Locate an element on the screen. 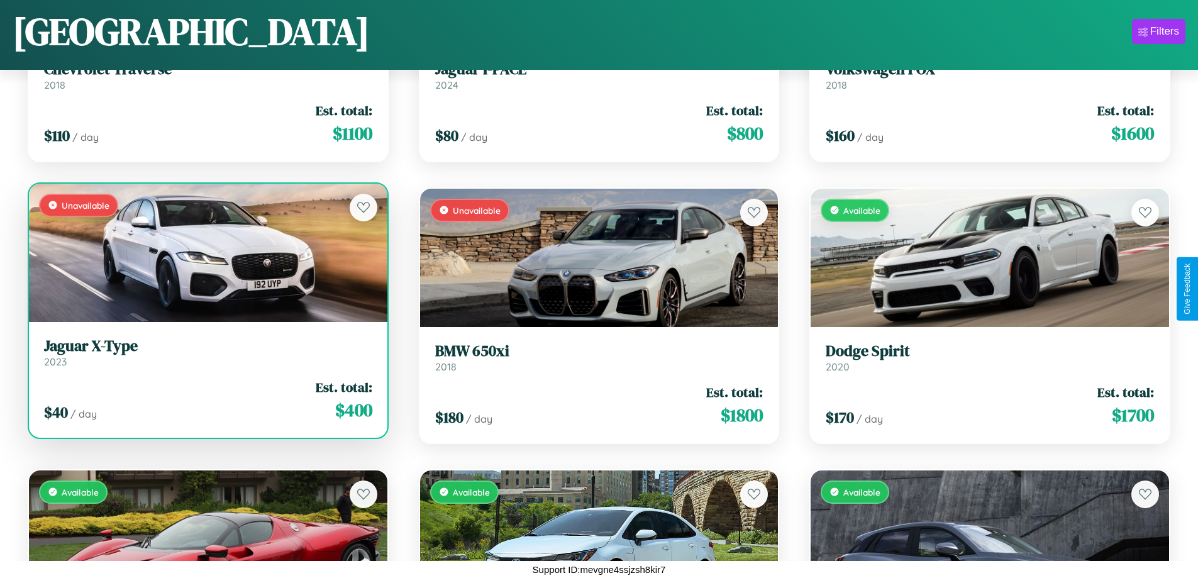  a: Chevrolet Traverse2018 is located at coordinates (208, 75).